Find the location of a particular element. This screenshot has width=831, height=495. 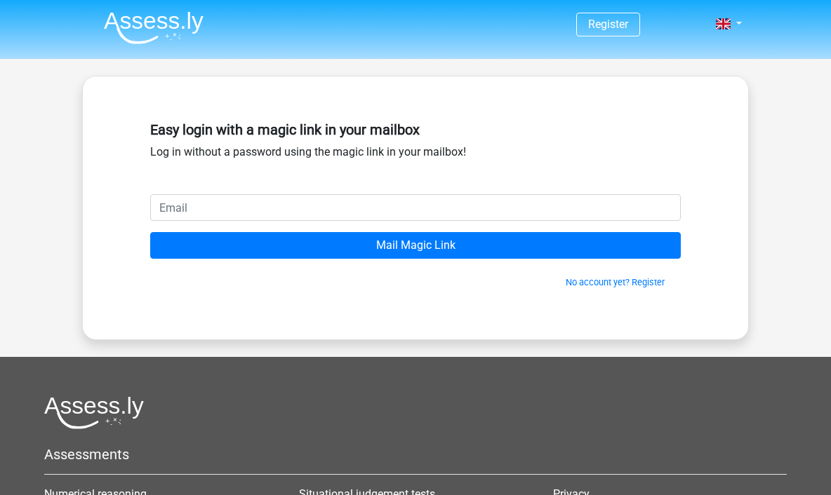

input: Mail Magic Link is located at coordinates (415, 246).